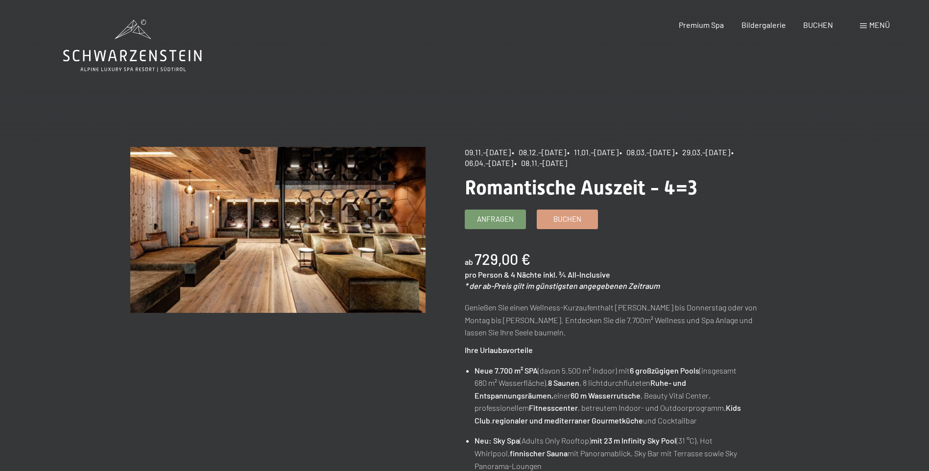  Describe the element at coordinates (701, 24) in the screenshot. I see `span: Premium Spa` at that location.